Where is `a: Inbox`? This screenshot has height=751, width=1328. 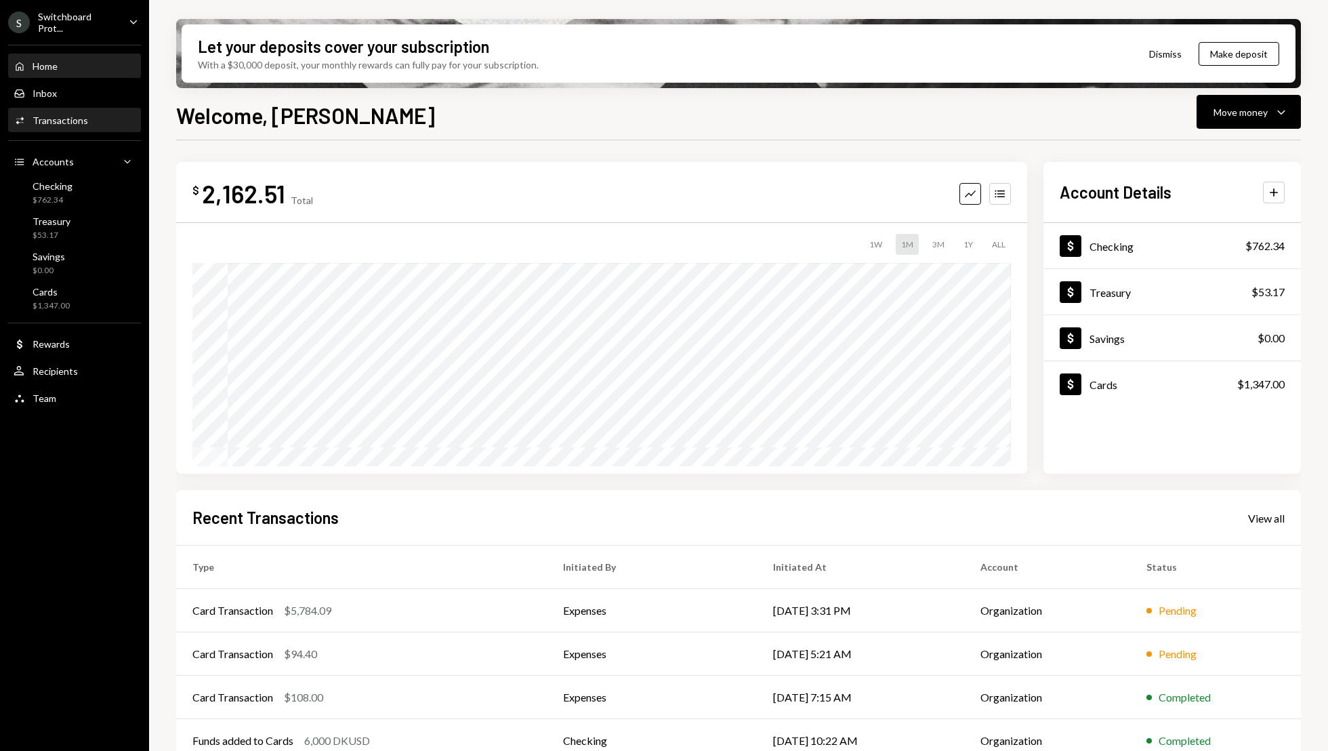
a: Inbox is located at coordinates (75, 93).